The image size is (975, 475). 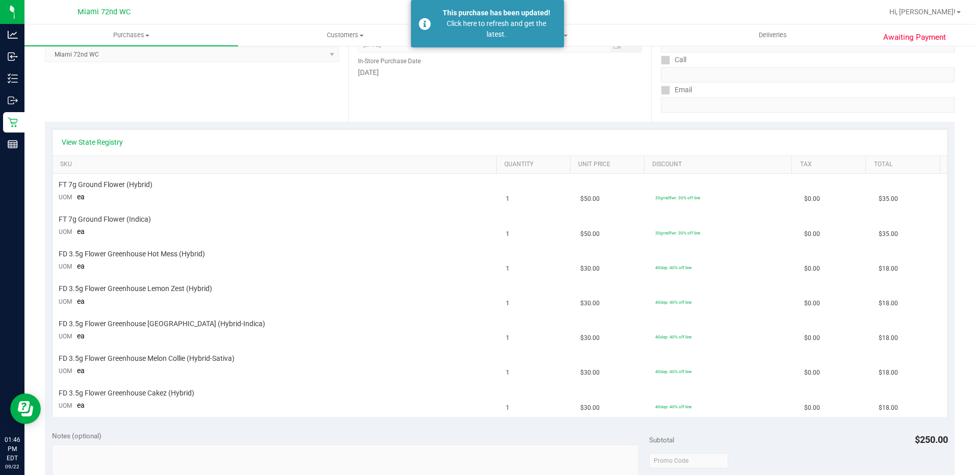 What do you see at coordinates (13, 35) in the screenshot?
I see `inline-svg: Analytics` at bounding box center [13, 35].